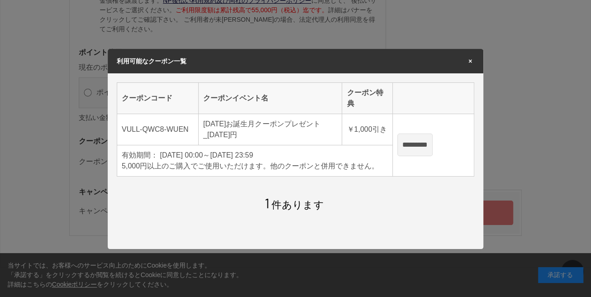  Describe the element at coordinates (267, 203) in the screenshot. I see `span: 1` at that location.